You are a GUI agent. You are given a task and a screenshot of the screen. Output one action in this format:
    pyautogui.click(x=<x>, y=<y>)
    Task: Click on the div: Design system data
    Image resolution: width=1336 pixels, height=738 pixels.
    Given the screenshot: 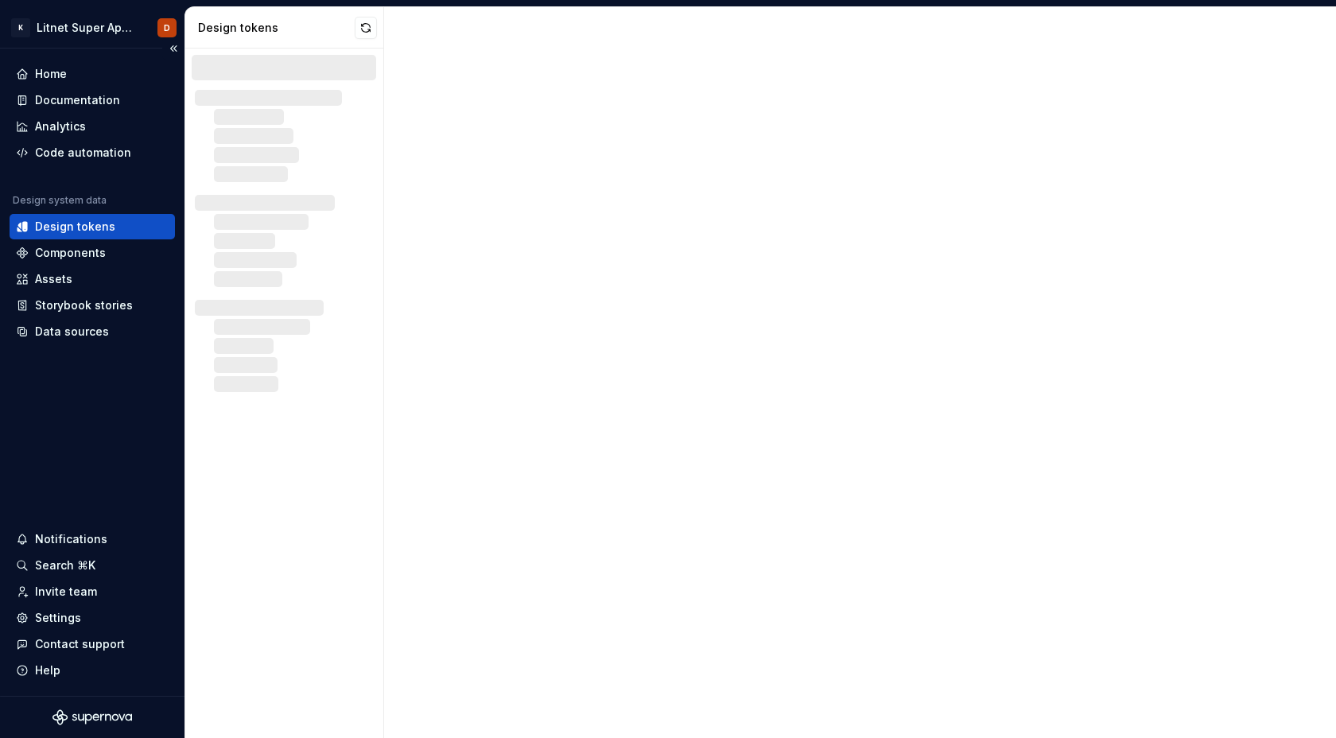 What is the action you would take?
    pyautogui.click(x=60, y=200)
    